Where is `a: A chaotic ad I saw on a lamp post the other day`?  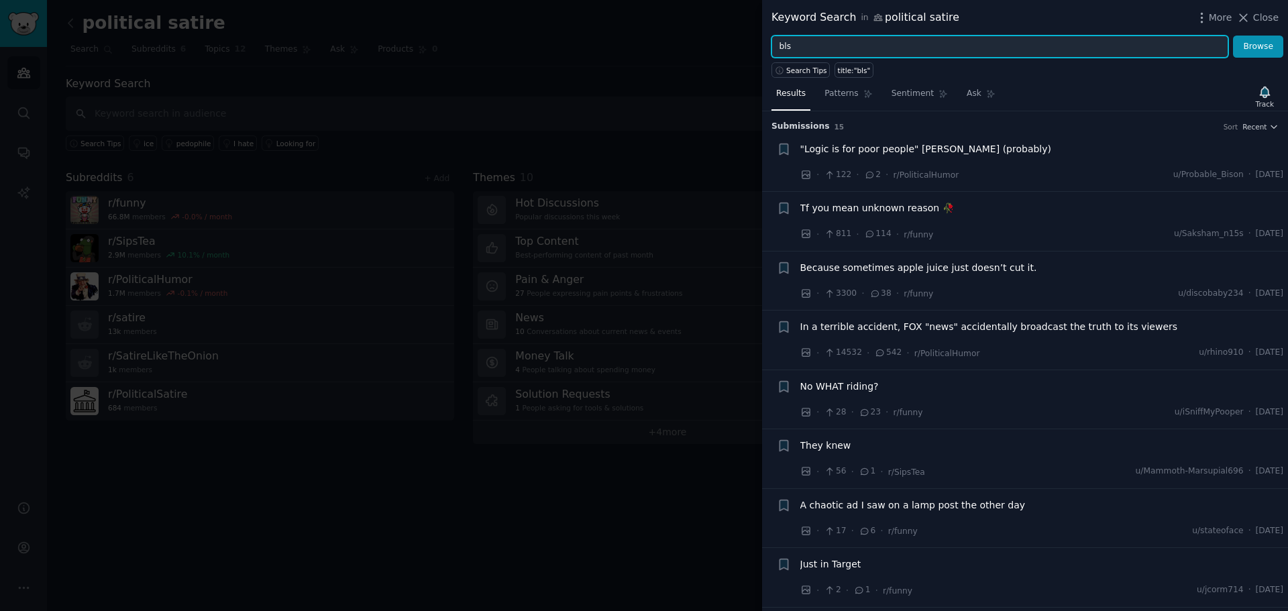 a: A chaotic ad I saw on a lamp post the other day is located at coordinates (913, 505).